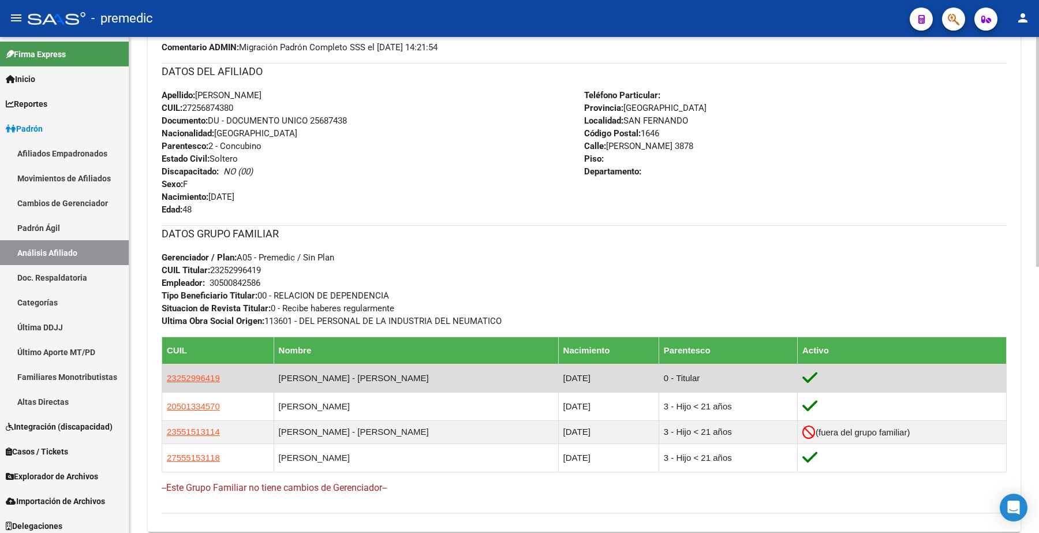 Image resolution: width=1039 pixels, height=533 pixels. Describe the element at coordinates (210, 296) in the screenshot. I see `strong: Tipo Beneficiario Titular:` at that location.